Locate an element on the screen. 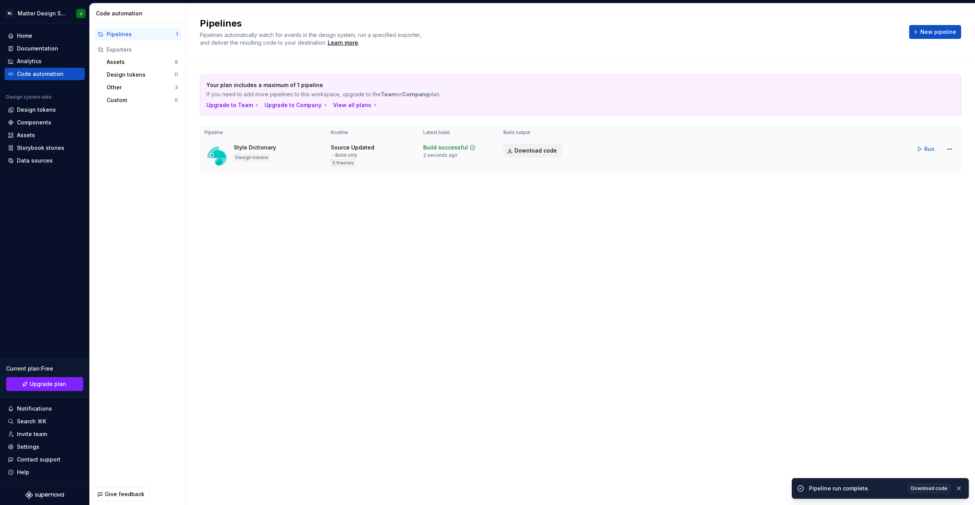 This screenshot has width=975, height=505. div: Custom is located at coordinates (140, 100).